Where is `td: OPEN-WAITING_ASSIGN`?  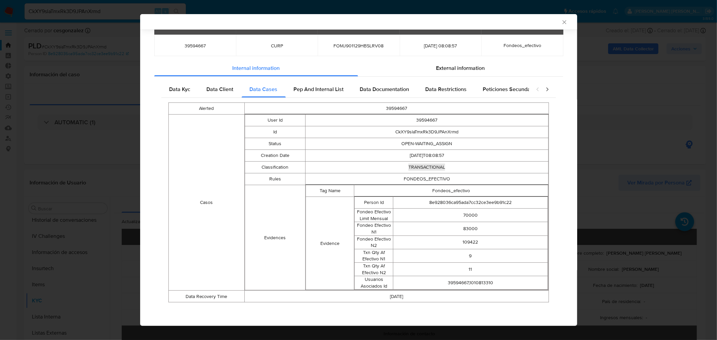
td: OPEN-WAITING_ASSIGN is located at coordinates (427, 144).